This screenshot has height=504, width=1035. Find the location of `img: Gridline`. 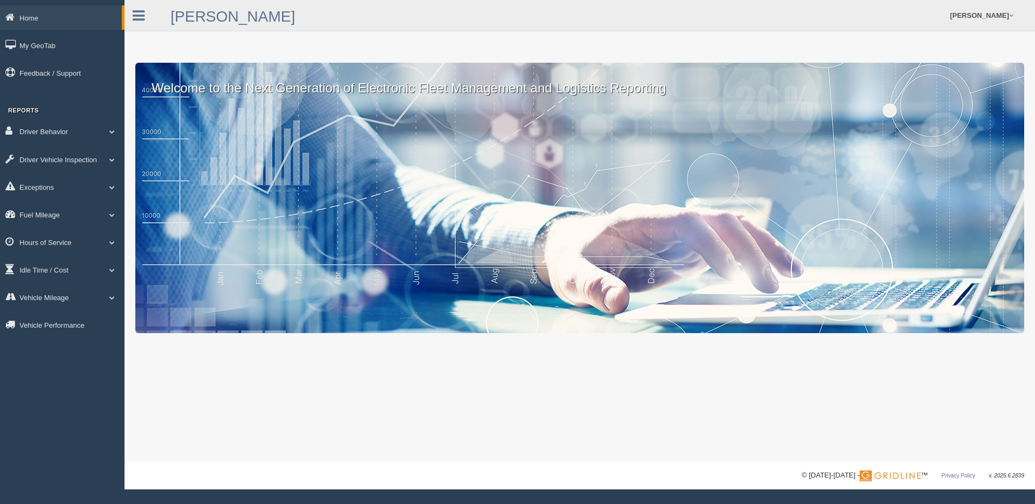

img: Gridline is located at coordinates (890, 476).